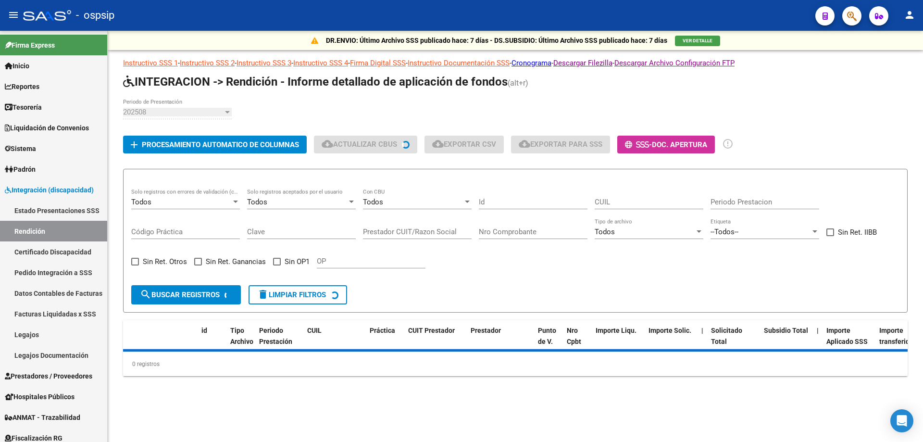 The height and width of the screenshot is (442, 923). Describe the element at coordinates (204, 330) in the screenshot. I see `span: id` at that location.